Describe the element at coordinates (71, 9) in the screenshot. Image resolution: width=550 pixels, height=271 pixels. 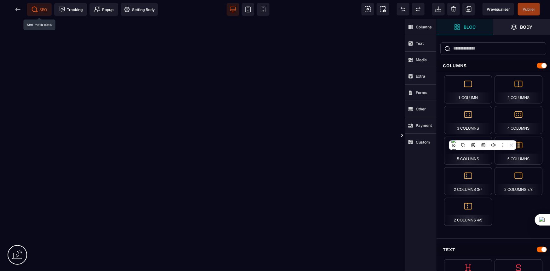
I see `span: Tracking` at that location.